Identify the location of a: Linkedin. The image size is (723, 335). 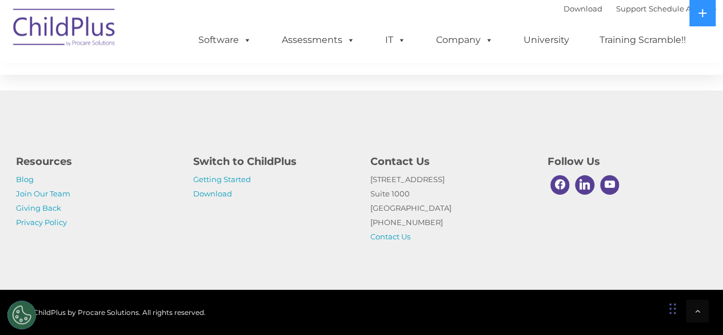
(585, 185).